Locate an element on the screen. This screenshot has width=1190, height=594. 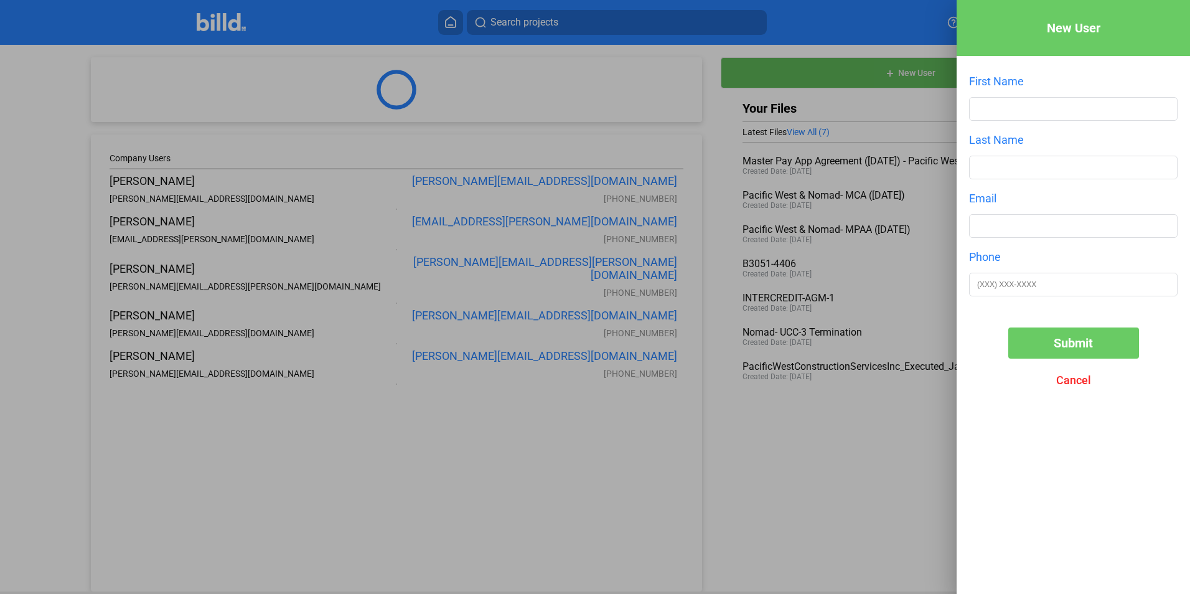
input: (XXX) XXX-XXXX is located at coordinates (1073, 284).